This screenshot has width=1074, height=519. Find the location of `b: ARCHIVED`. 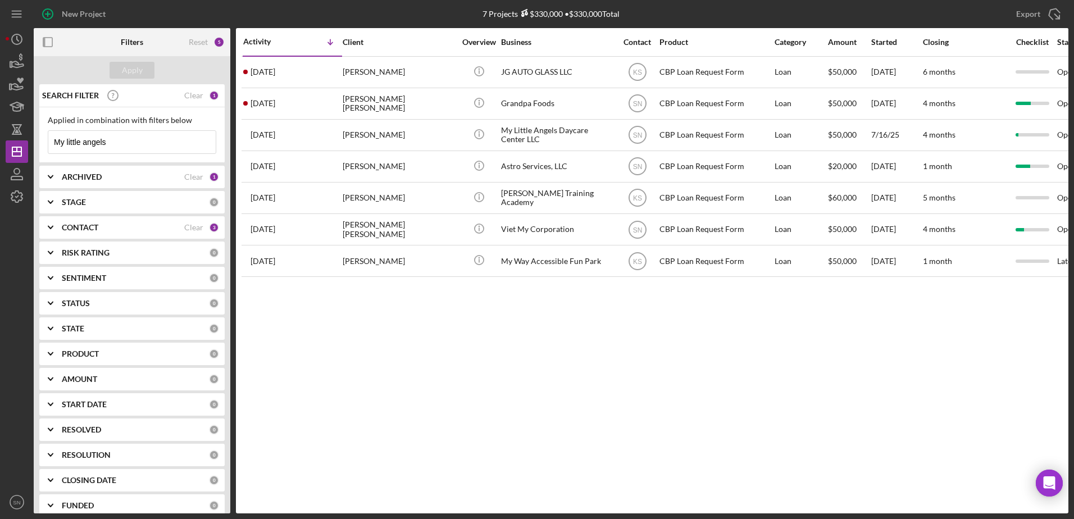

b: ARCHIVED is located at coordinates (81, 177).